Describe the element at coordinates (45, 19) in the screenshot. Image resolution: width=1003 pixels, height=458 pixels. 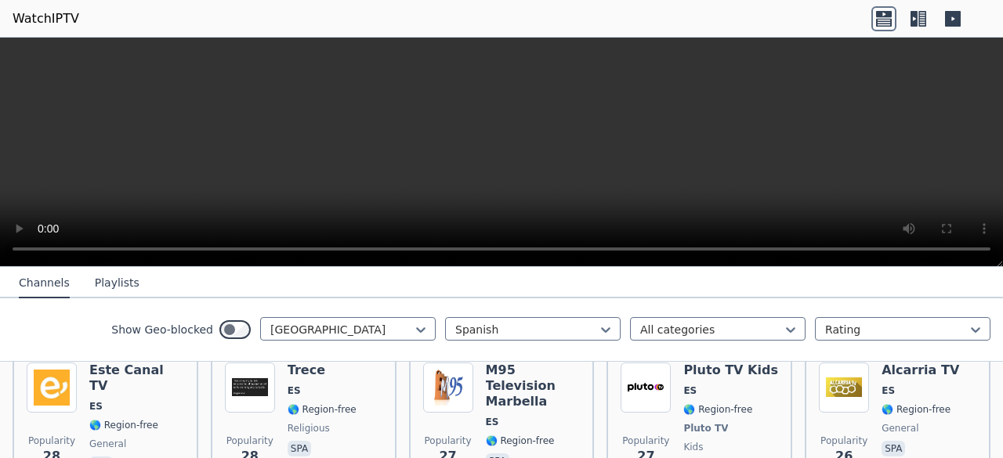
I see `a: WatchIPTV` at that location.